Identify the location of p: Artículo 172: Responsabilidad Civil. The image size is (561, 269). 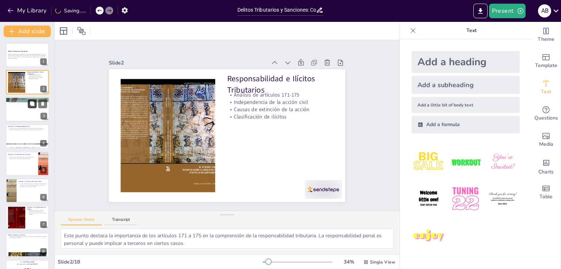
(27, 127).